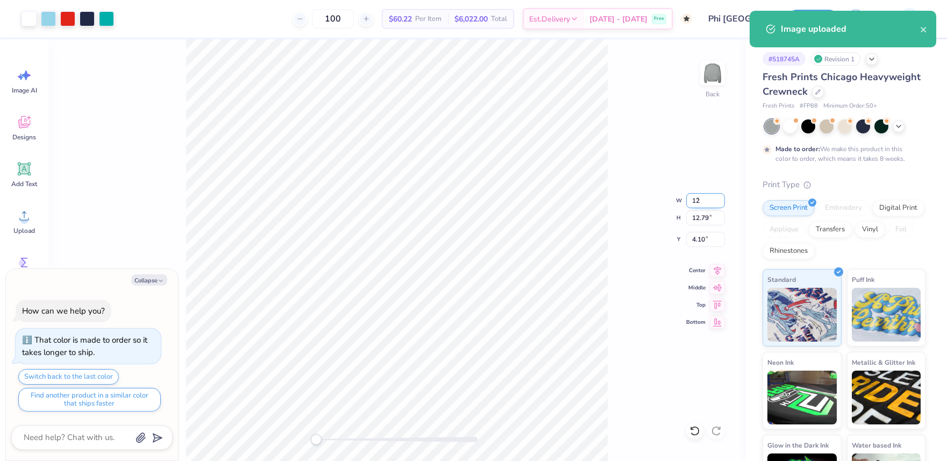 The width and height of the screenshot is (947, 461). Describe the element at coordinates (63, 311) in the screenshot. I see `div: How can we help you?` at that location.